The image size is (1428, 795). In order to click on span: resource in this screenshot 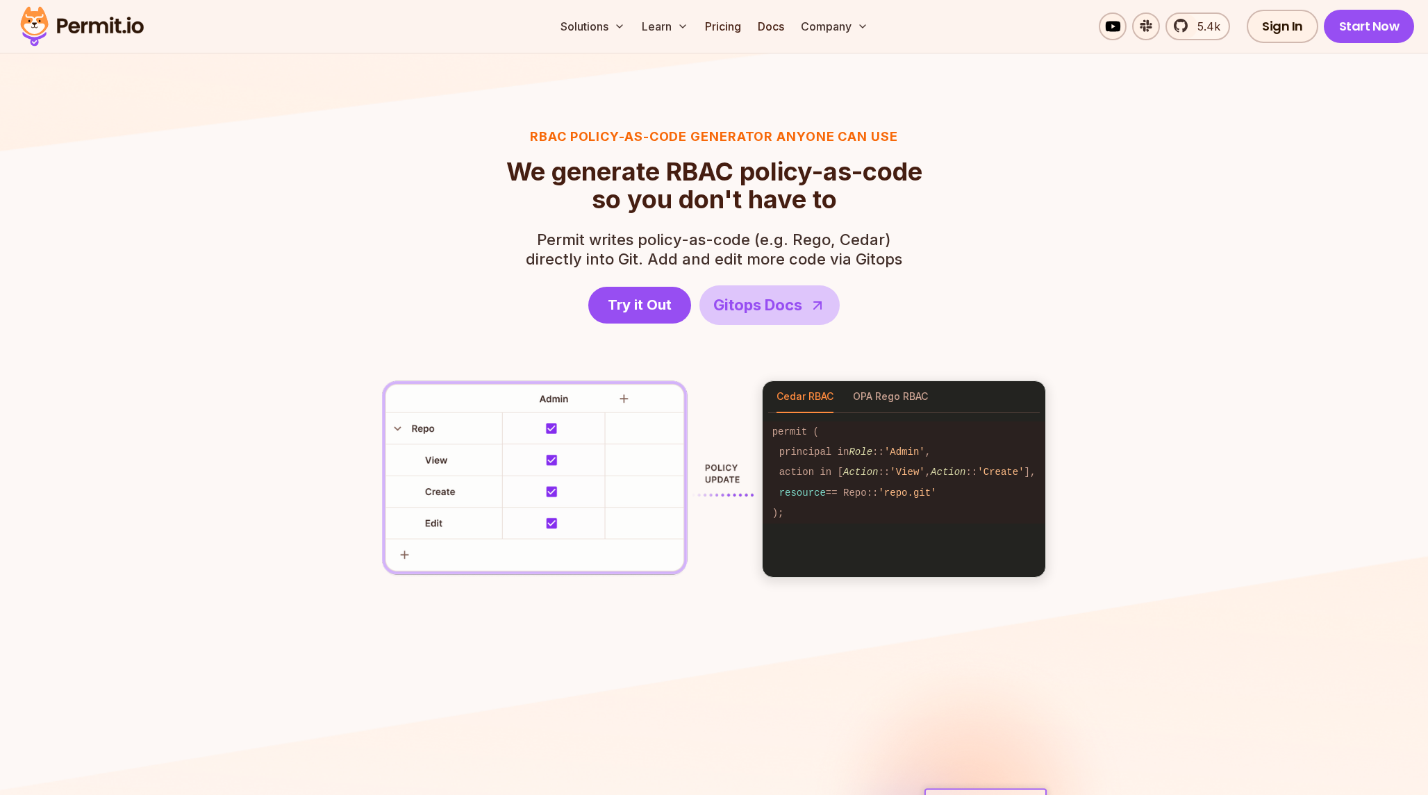, I will do `click(802, 493)`.